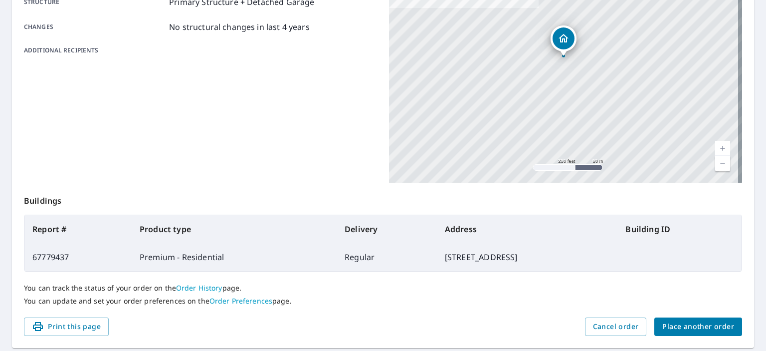 The width and height of the screenshot is (766, 351). What do you see at coordinates (94, 27) in the screenshot?
I see `p: Changes` at bounding box center [94, 27].